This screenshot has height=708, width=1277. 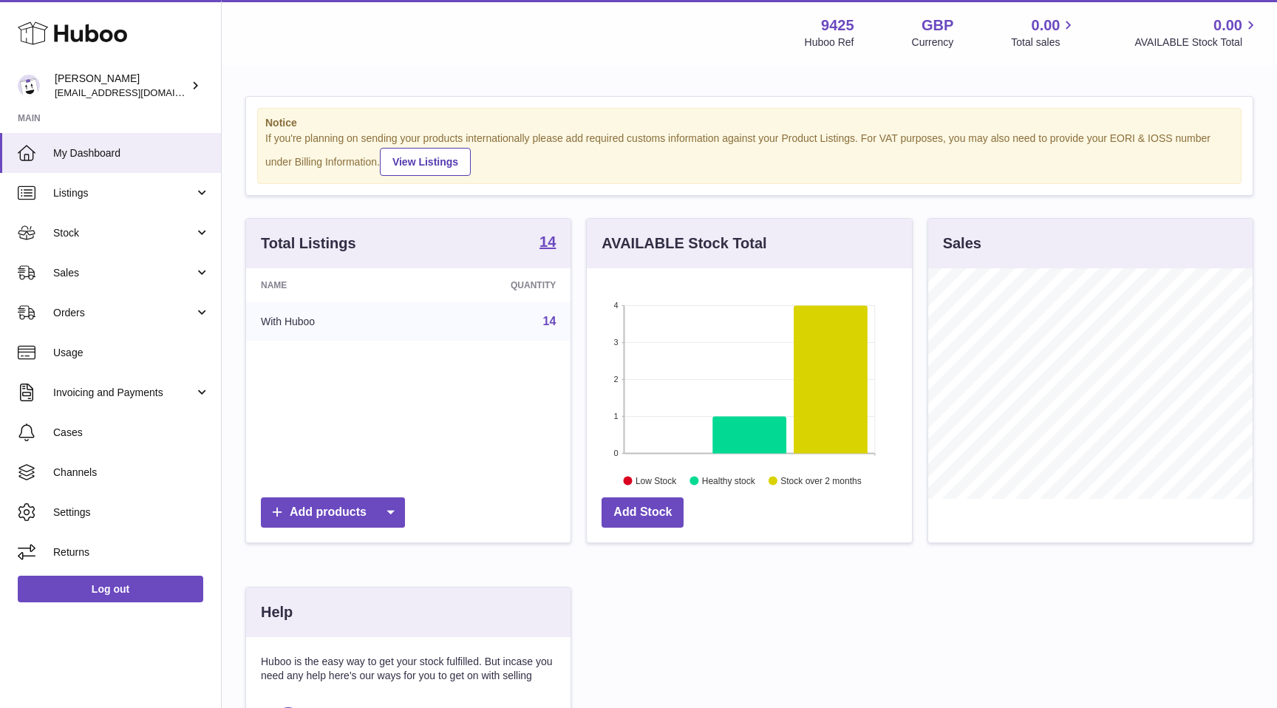 I want to click on span: Sales, so click(x=123, y=273).